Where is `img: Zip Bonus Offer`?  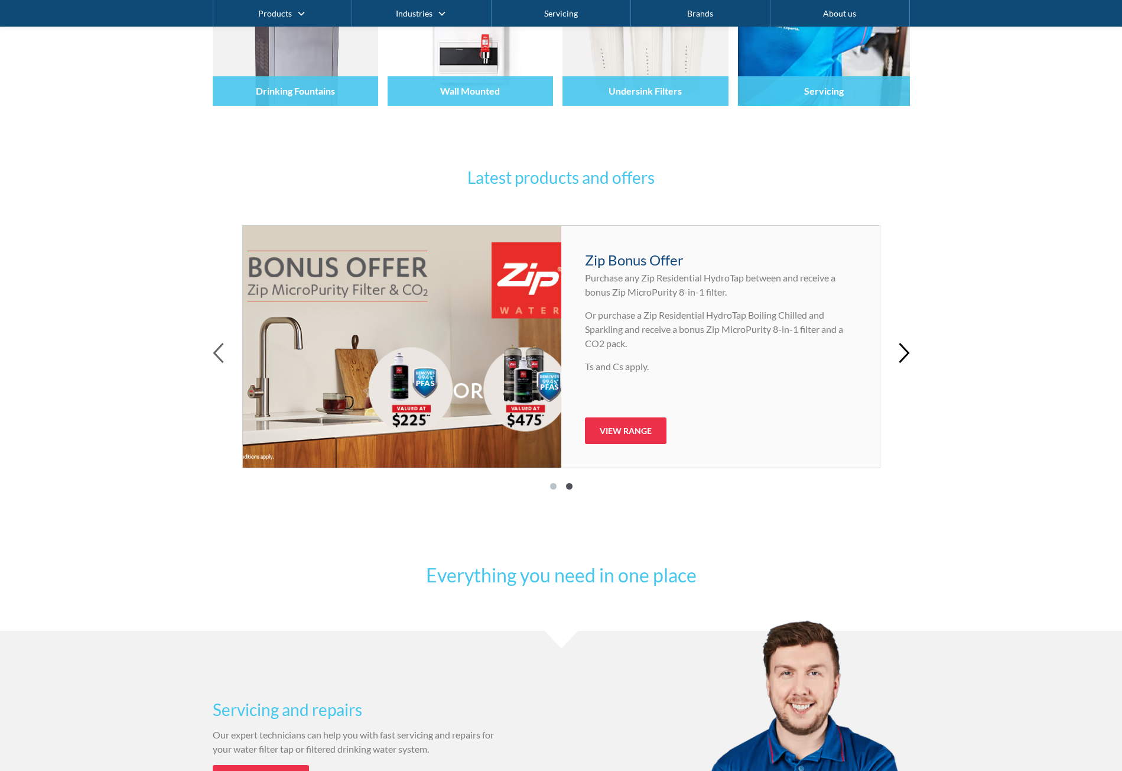 img: Zip Bonus Offer is located at coordinates (402, 346).